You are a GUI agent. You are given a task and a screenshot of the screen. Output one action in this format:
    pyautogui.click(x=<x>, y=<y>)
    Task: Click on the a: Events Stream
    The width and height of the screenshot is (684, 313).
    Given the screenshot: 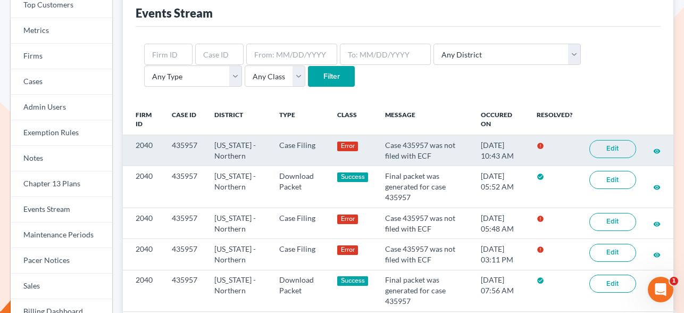 What is the action you would take?
    pyautogui.click(x=61, y=209)
    